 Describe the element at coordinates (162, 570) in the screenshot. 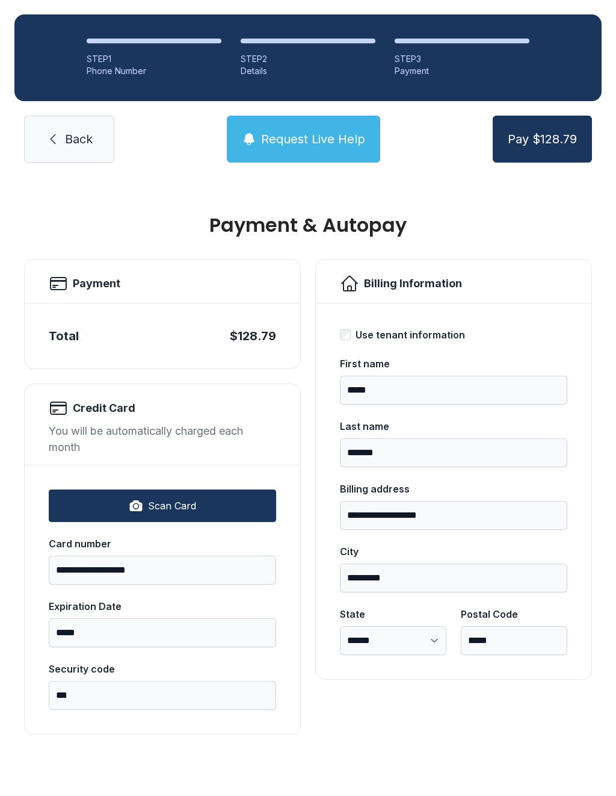

I see `input: Card number` at that location.